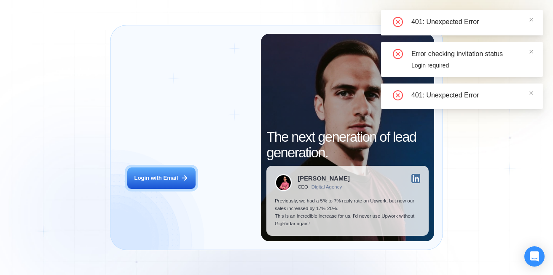  Describe the element at coordinates (348, 145) in the screenshot. I see `h2: The next generation of lead generation.` at that location.